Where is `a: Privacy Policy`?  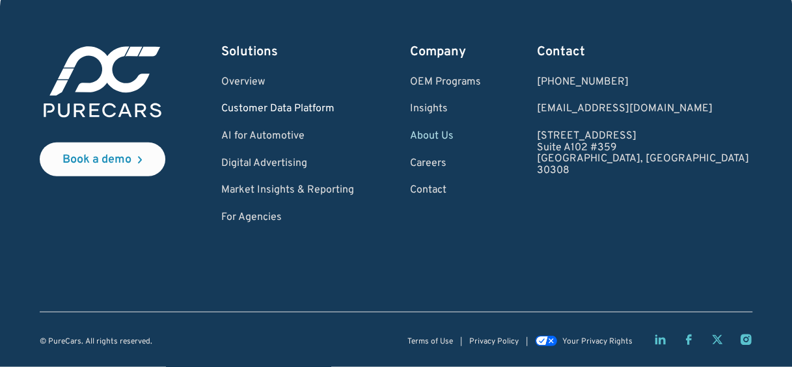 a: Privacy Policy is located at coordinates (494, 342).